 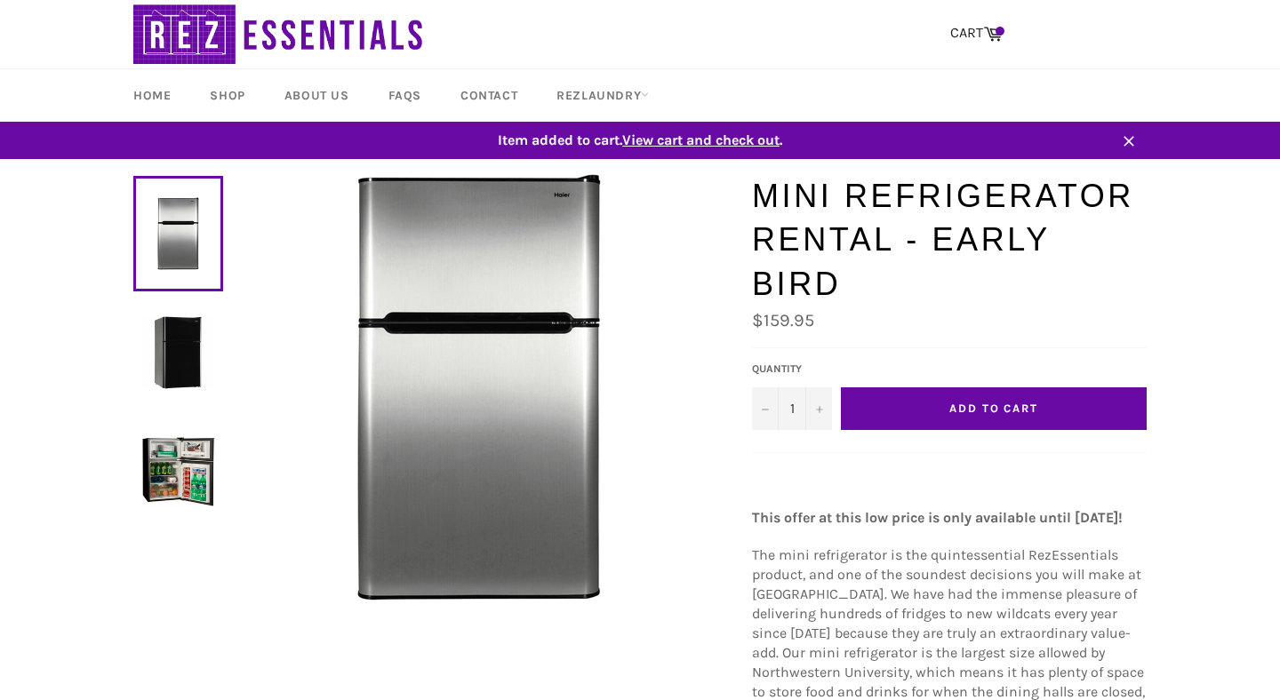 What do you see at coordinates (818, 409) in the screenshot?
I see `button: Increase quantity` at bounding box center [818, 409].